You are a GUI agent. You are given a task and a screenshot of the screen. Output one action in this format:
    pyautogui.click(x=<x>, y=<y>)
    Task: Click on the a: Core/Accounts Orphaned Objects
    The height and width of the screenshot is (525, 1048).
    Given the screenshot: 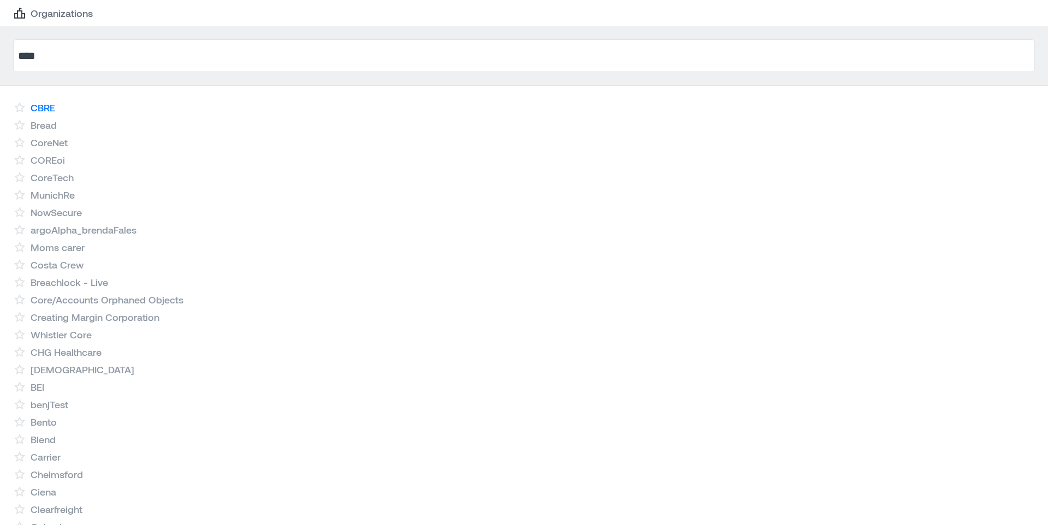 What is the action you would take?
    pyautogui.click(x=107, y=300)
    